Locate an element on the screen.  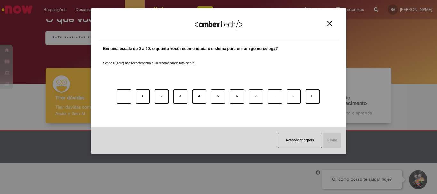
button: 9 is located at coordinates (294, 97).